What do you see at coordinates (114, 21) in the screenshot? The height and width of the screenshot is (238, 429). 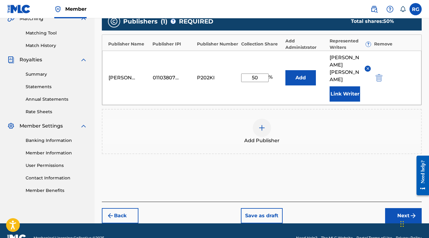 I see `img: publishers` at bounding box center [114, 21].